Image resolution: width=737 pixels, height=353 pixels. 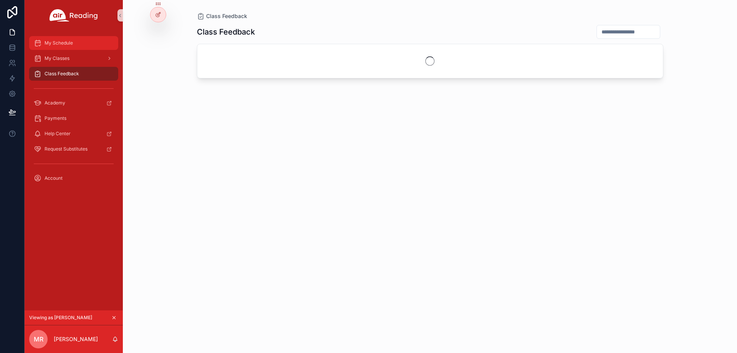 What do you see at coordinates (74, 118) in the screenshot?
I see `a: Payments` at bounding box center [74, 118].